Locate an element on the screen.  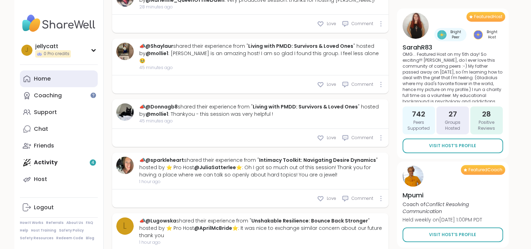
a: Host Training is located at coordinates (44, 231).